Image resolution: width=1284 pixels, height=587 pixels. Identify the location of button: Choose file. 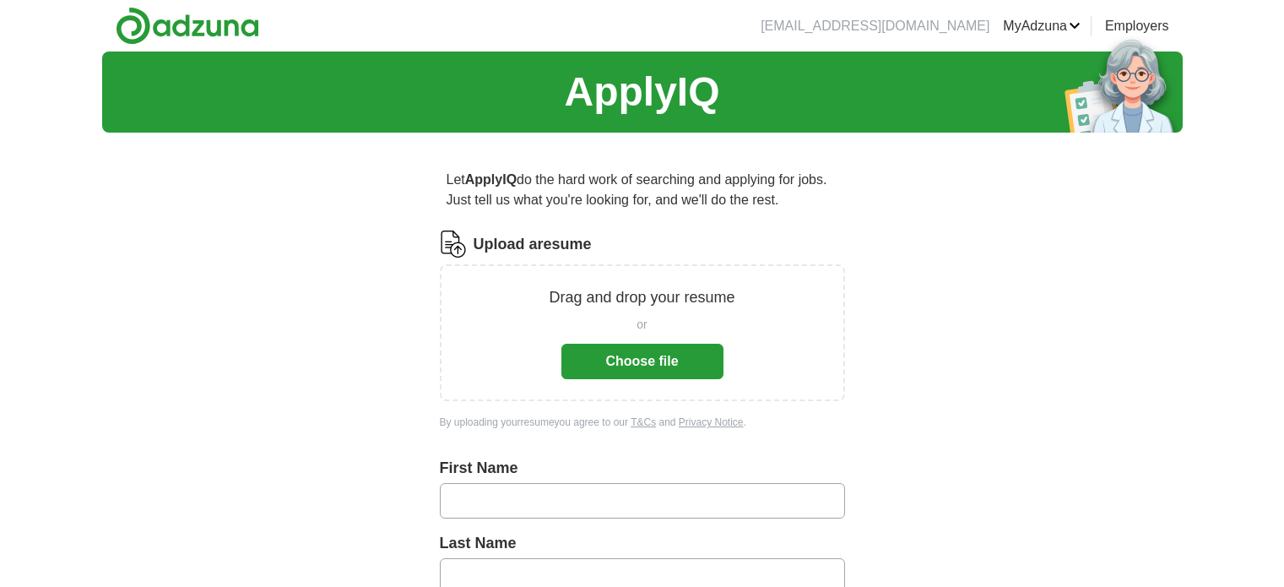
(642, 361).